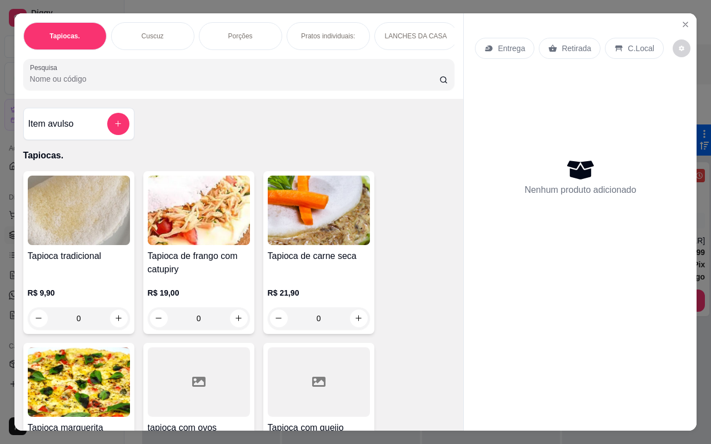 This screenshot has height=444, width=711. I want to click on p: R$ 19,00, so click(199, 293).